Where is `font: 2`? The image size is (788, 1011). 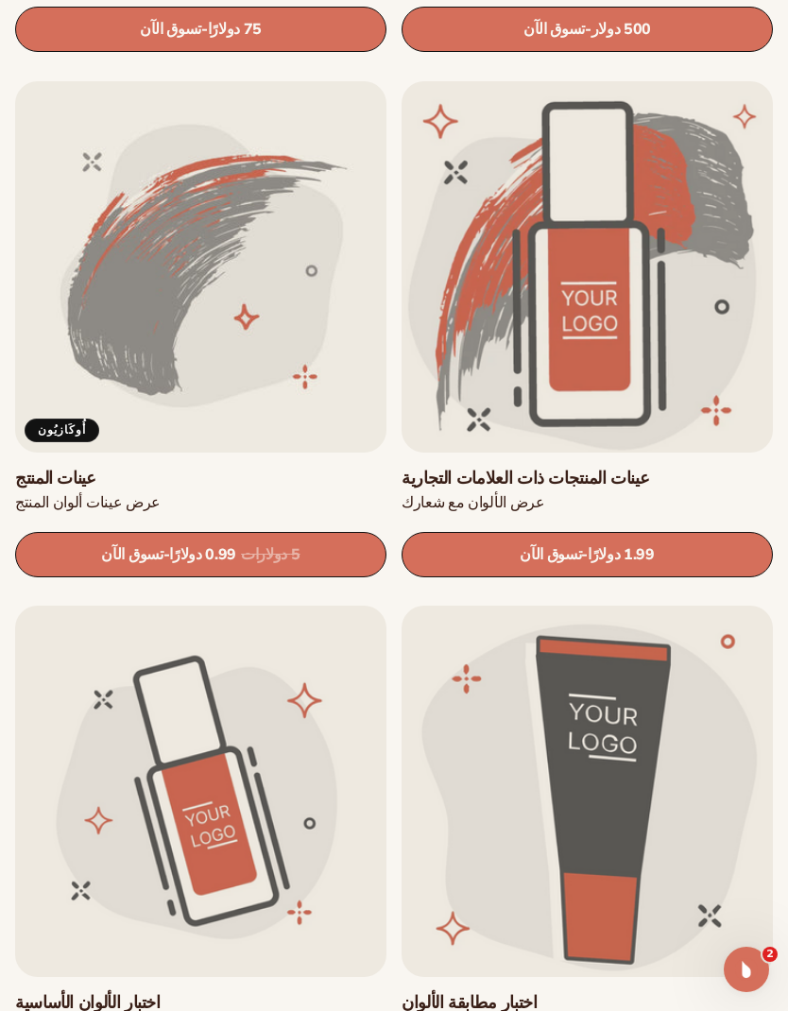 font: 2 is located at coordinates (770, 953).